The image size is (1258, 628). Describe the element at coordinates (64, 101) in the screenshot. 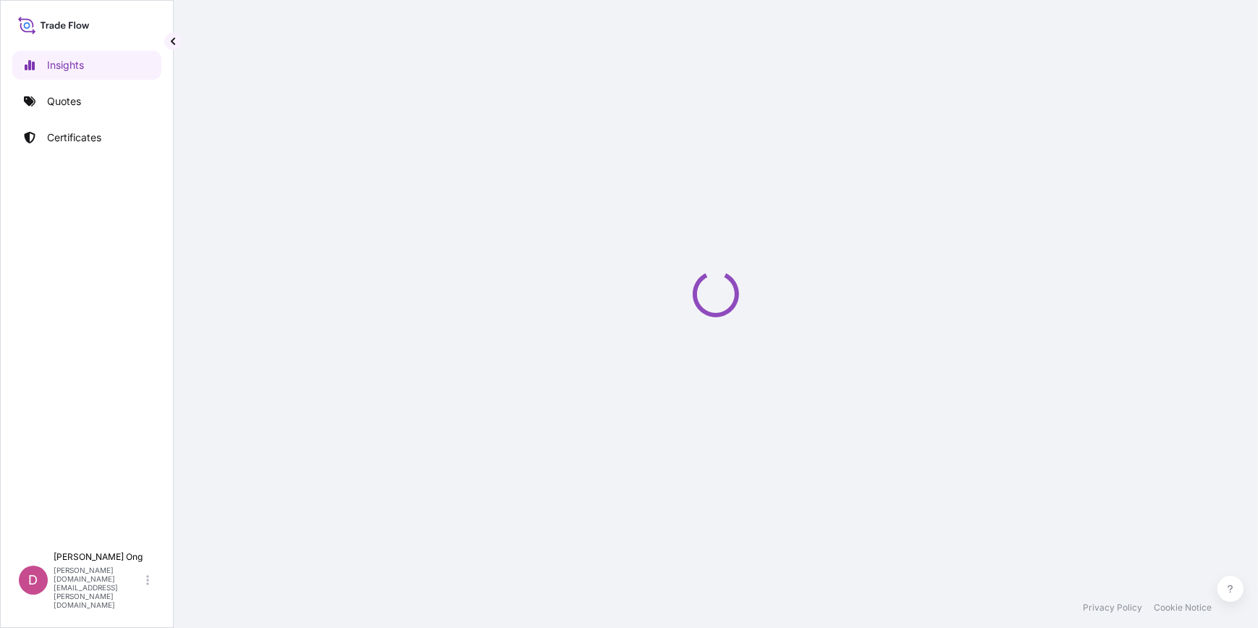

I see `p: Quotes` at that location.